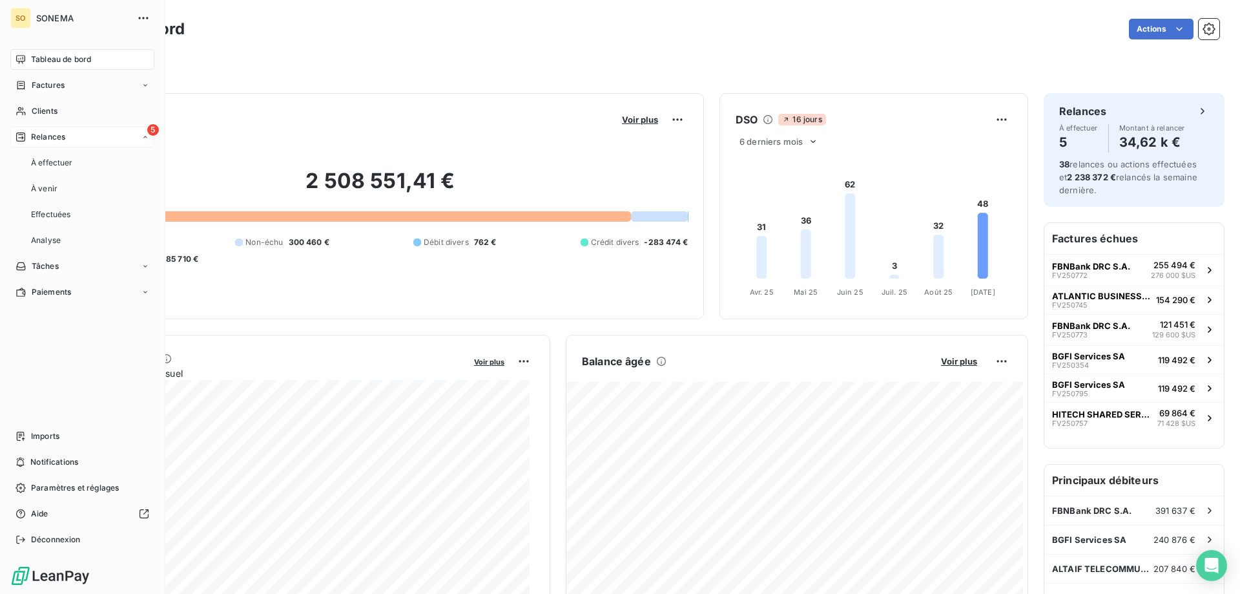 The image size is (1240, 594). Describe the element at coordinates (264, 242) in the screenshot. I see `span: Non-échu` at that location.